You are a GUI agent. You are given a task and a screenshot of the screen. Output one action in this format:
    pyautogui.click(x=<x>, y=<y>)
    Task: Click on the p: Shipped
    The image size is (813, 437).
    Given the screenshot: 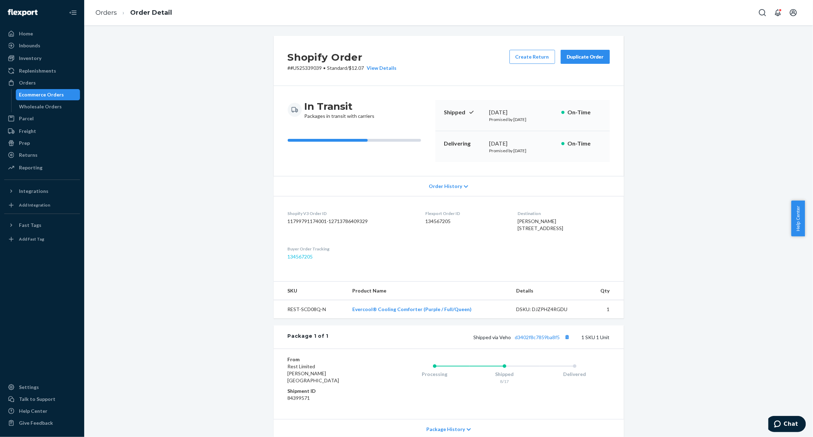 What is the action you would take?
    pyautogui.click(x=464, y=112)
    